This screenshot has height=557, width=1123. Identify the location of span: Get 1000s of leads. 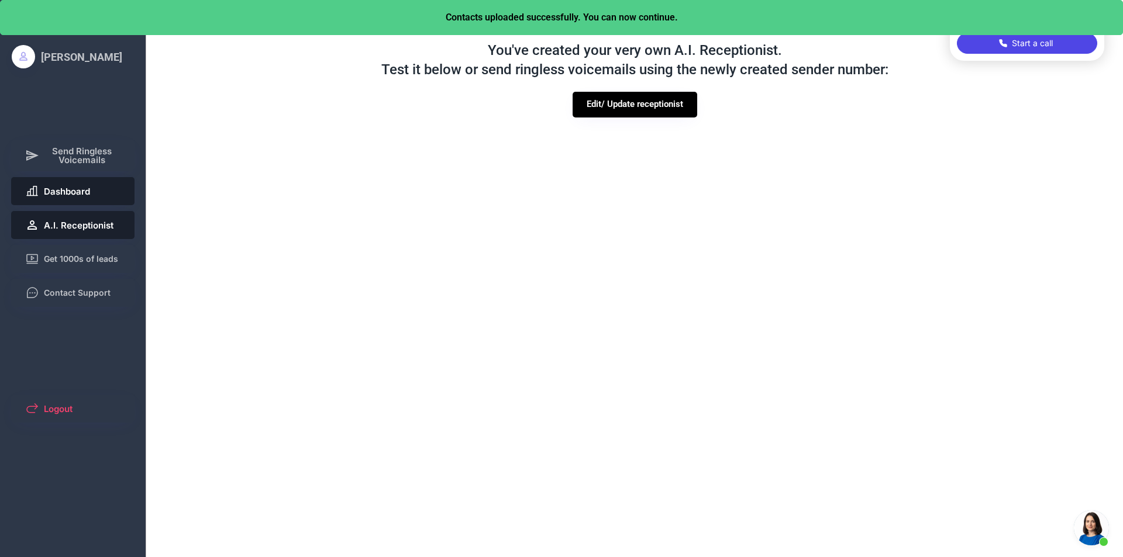
(81, 259).